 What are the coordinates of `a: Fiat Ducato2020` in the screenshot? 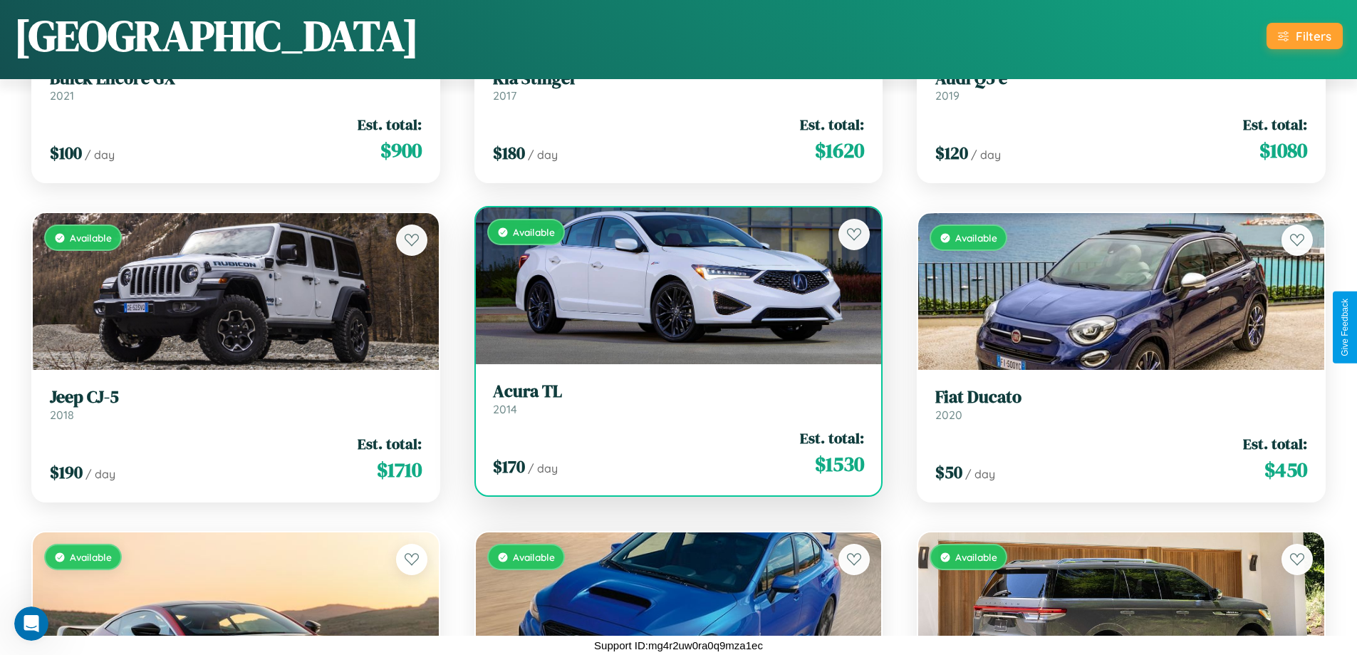 It's located at (1121, 404).